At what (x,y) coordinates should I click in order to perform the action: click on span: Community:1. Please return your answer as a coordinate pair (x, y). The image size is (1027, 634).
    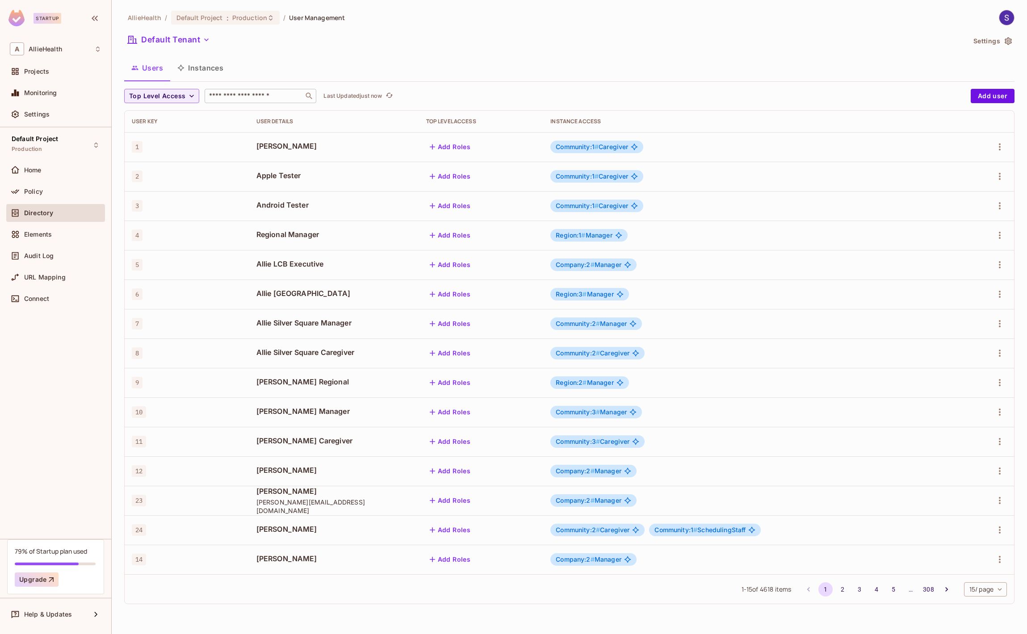
    Looking at the image, I should click on (676, 530).